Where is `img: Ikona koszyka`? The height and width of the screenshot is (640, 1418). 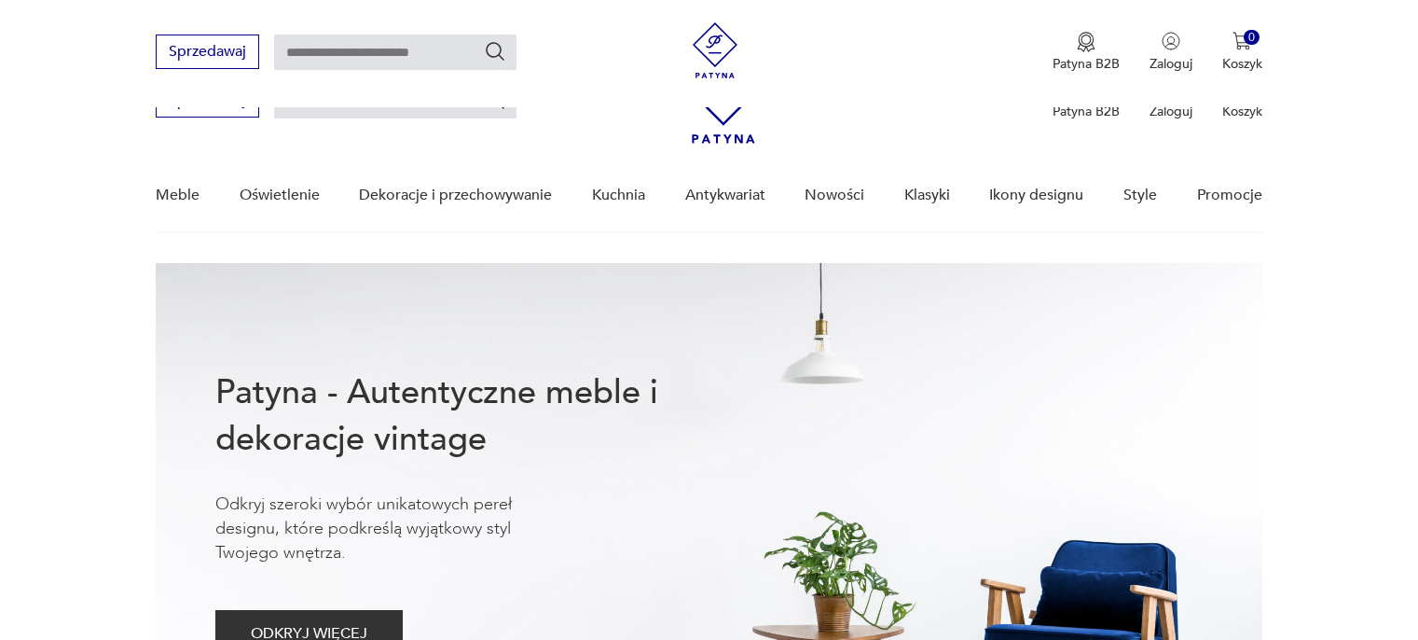
img: Ikona koszyka is located at coordinates (1242, 41).